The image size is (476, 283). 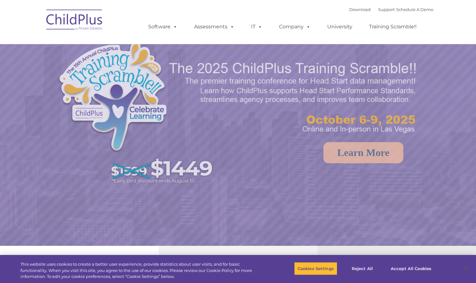 I want to click on a: Schedule A Demo, so click(x=415, y=9).